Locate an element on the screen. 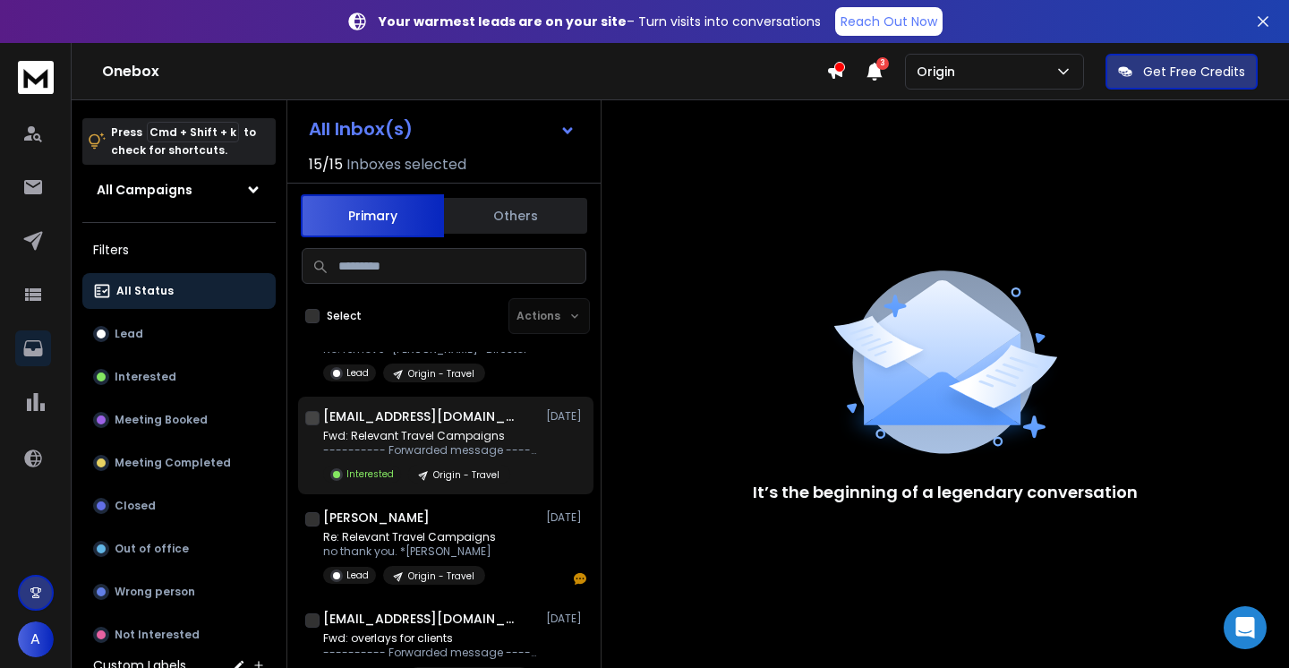 The image size is (1289, 668). button: Wrong person is located at coordinates (179, 592).